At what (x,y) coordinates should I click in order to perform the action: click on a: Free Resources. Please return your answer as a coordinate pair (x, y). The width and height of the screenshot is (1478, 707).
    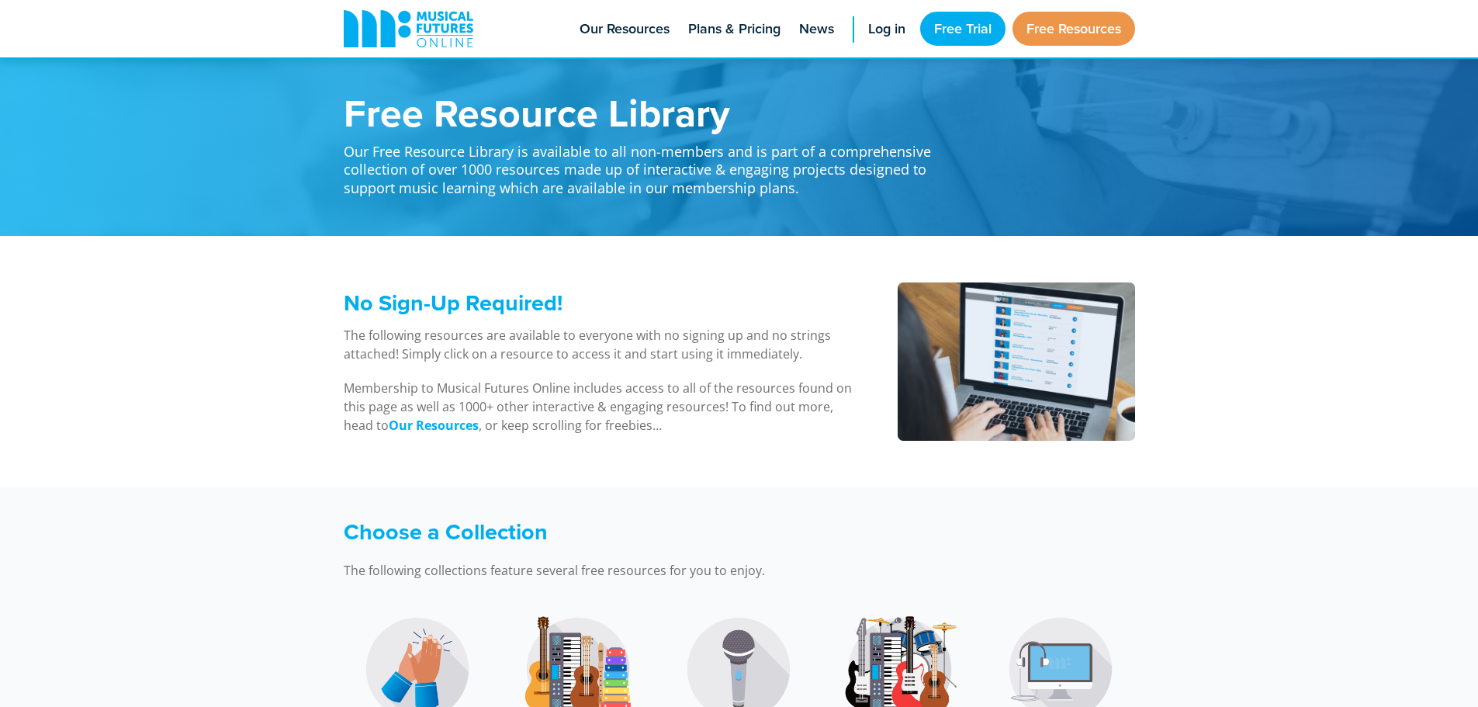
    Looking at the image, I should click on (1074, 29).